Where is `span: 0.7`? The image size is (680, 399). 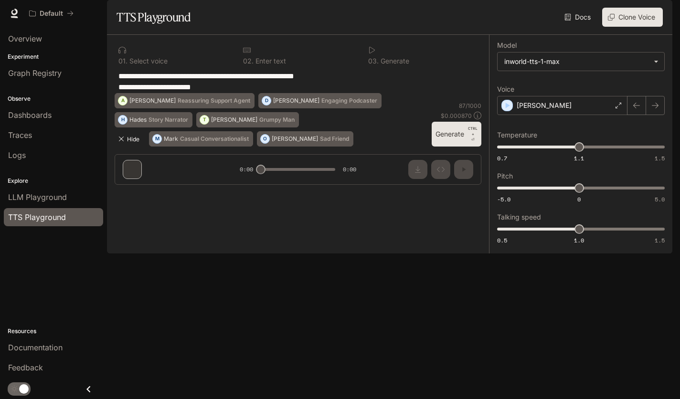
span: 0.7 is located at coordinates (502, 158).